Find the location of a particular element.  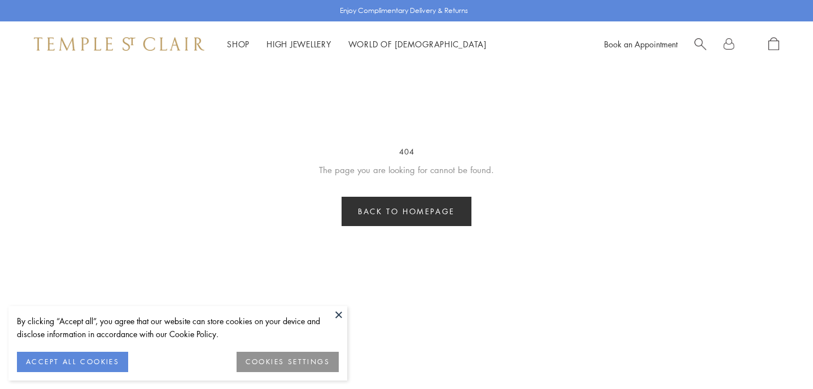

a: Book an Appointment is located at coordinates (640, 44).